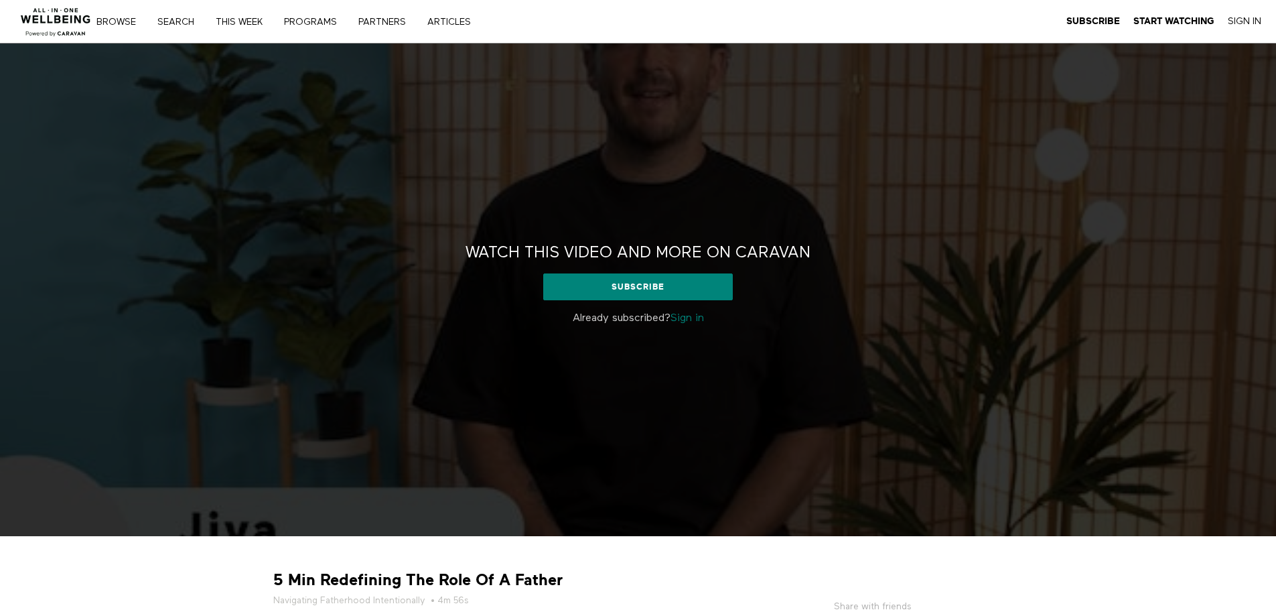  Describe the element at coordinates (1173, 21) in the screenshot. I see `strong: Start Watching` at that location.